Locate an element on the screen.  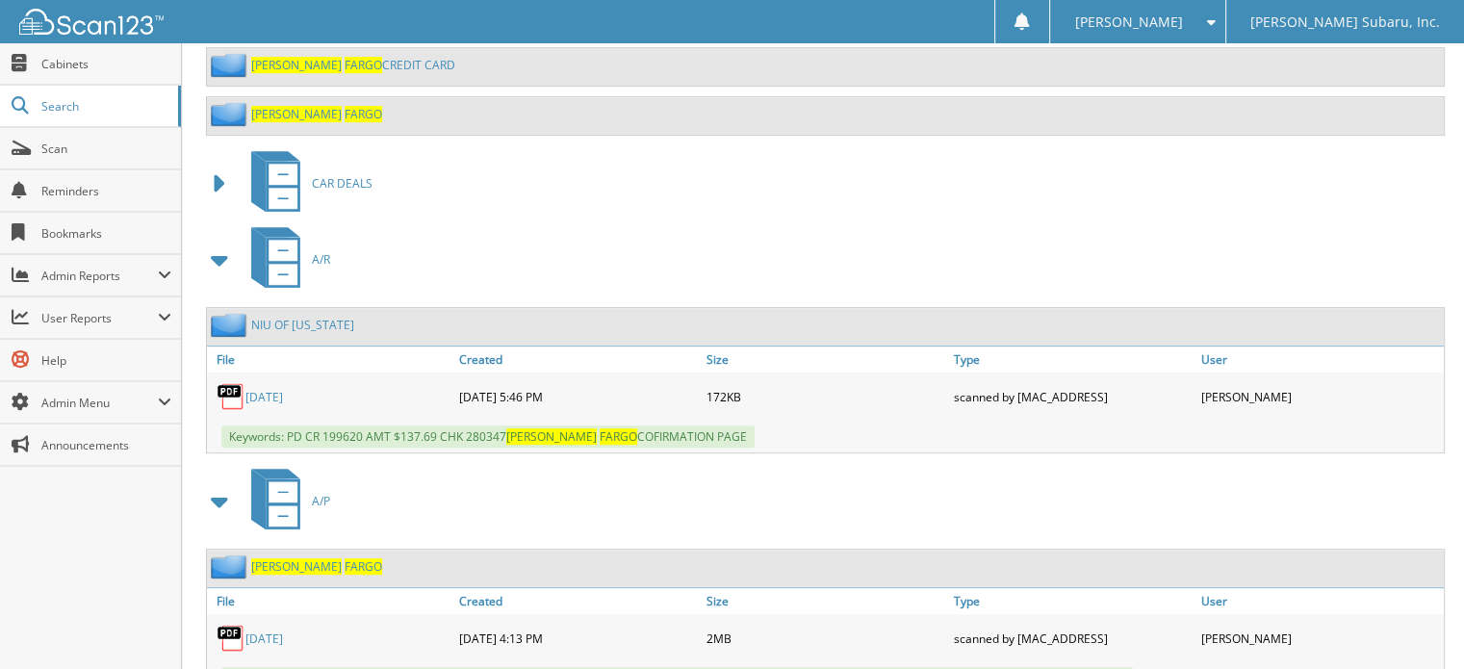
div: 2MB is located at coordinates (825, 638).